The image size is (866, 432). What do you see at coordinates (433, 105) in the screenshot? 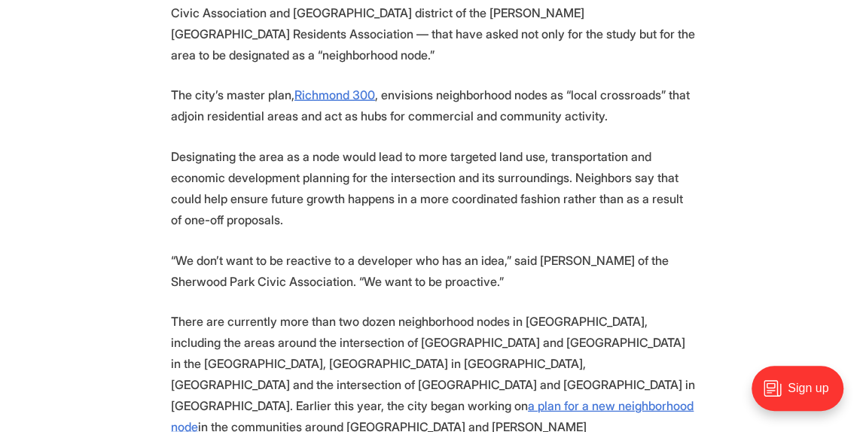
I see `p: The city’s master plan, , envisions neighborhood nodes as “local crossroads” that adjoin resident...` at bounding box center [433, 105].